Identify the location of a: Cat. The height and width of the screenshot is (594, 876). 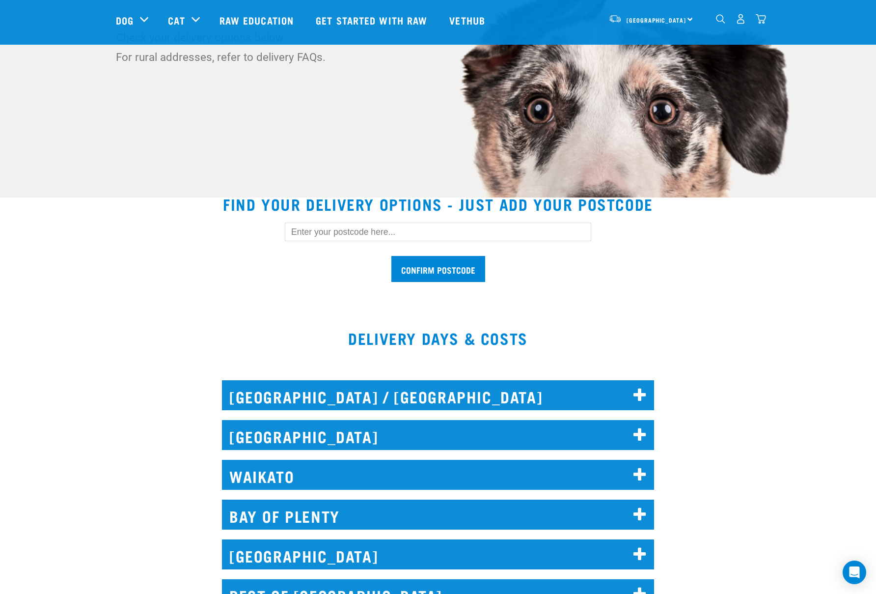
(176, 20).